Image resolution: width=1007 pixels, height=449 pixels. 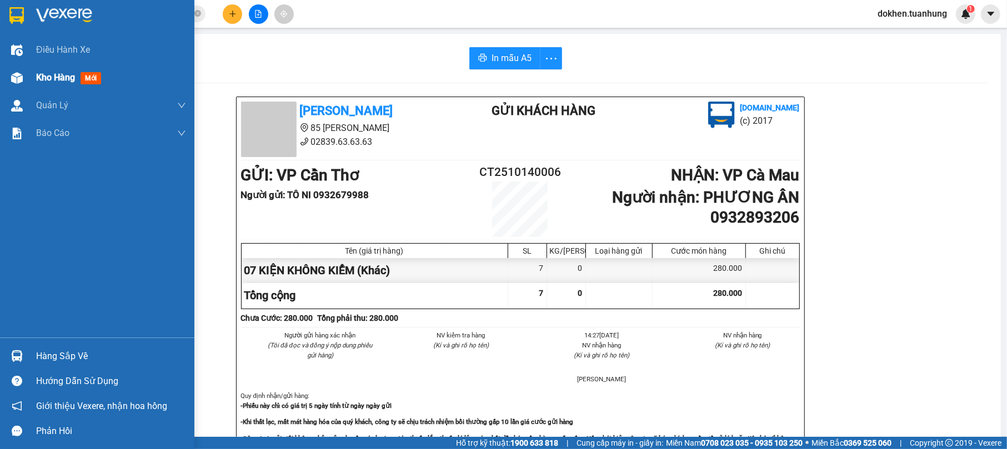 I want to click on span: file-add, so click(x=258, y=14).